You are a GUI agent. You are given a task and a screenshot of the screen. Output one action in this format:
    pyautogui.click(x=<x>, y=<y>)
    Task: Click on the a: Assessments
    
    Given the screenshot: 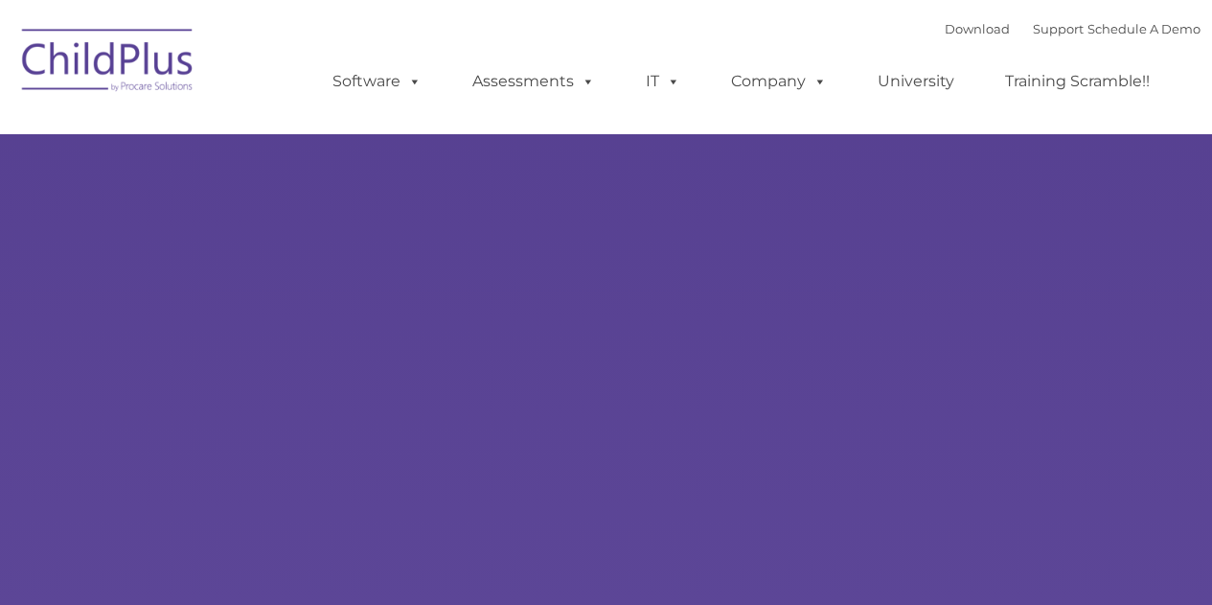 What is the action you would take?
    pyautogui.click(x=534, y=81)
    